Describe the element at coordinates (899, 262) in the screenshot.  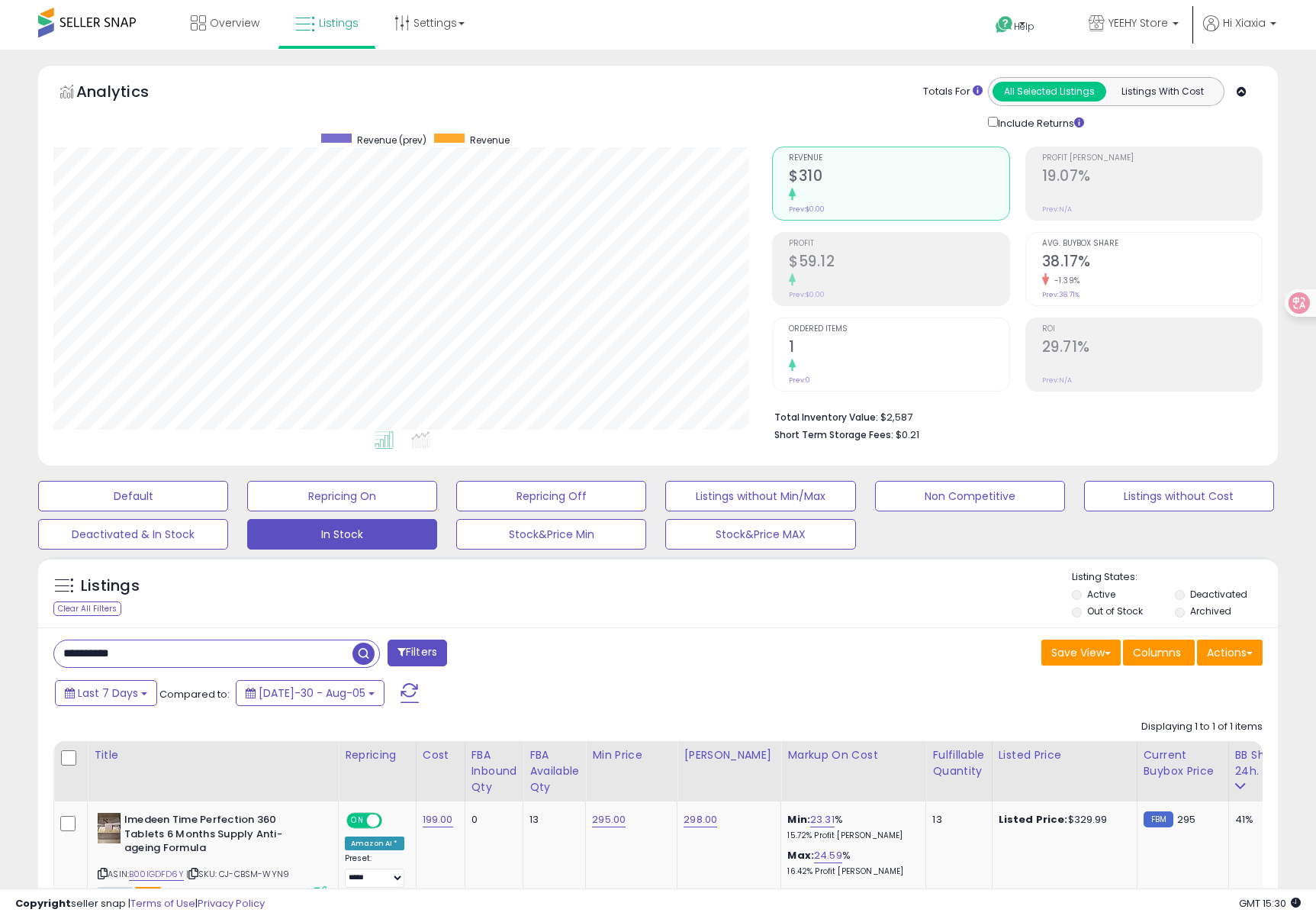
I see `h2: $59.12` at that location.